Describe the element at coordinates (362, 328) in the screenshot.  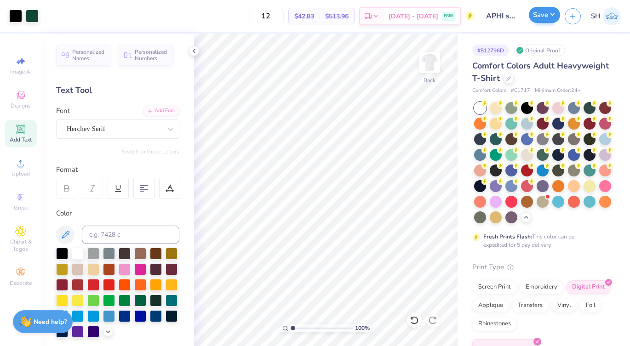
I see `span: 100 %` at that location.